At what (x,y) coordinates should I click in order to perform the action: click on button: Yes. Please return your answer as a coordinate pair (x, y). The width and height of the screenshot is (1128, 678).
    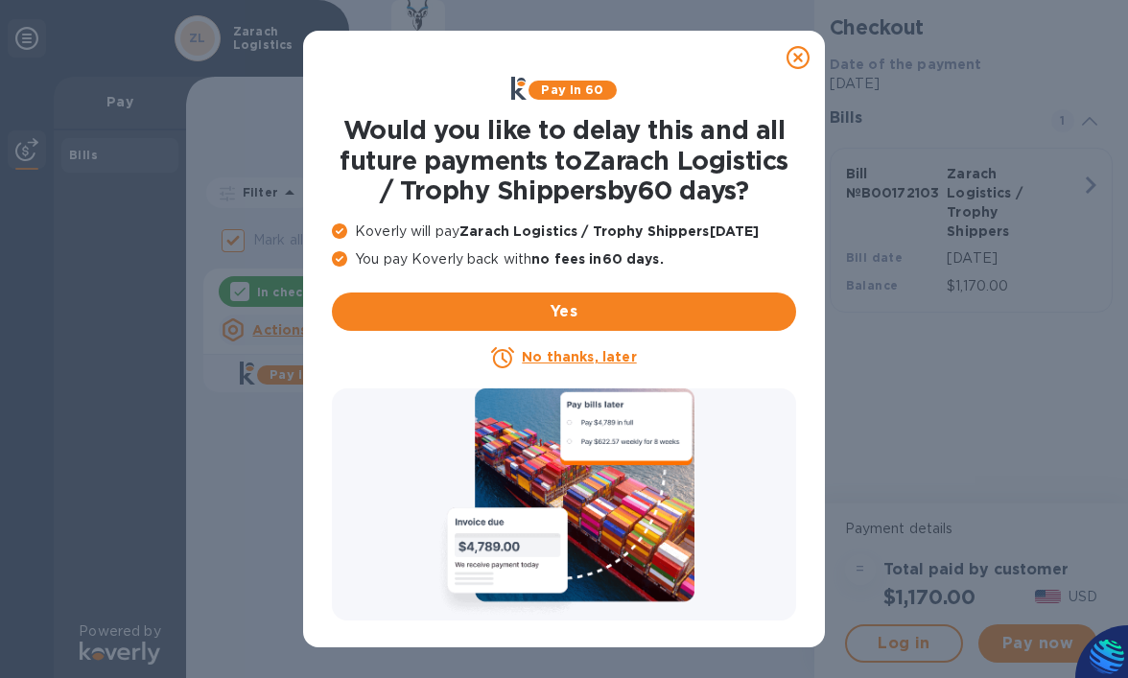
    Looking at the image, I should click on (564, 312).